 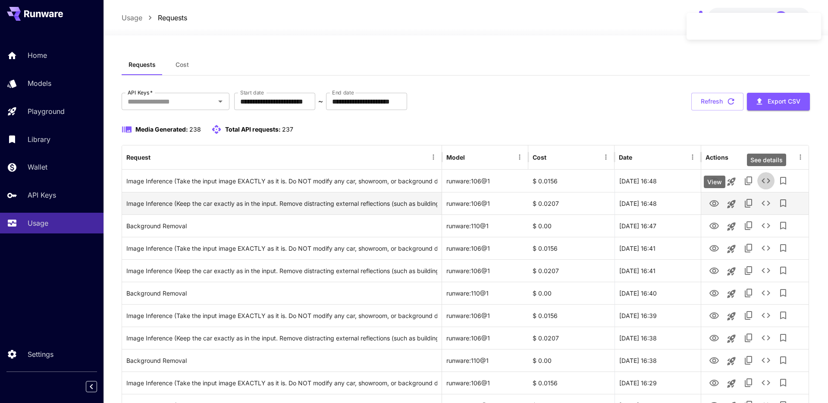 I want to click on div: 01 Oct, 2025 16:29, so click(x=658, y=383).